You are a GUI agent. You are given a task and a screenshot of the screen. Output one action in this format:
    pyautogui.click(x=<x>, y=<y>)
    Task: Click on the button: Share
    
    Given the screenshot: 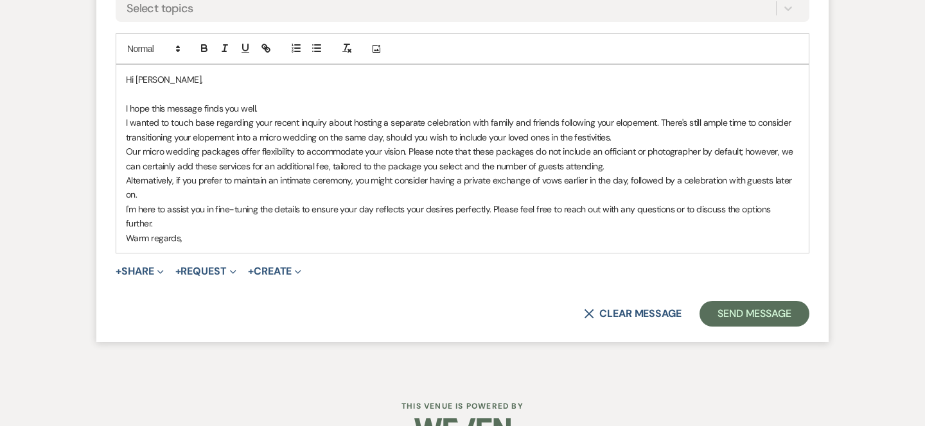 What is the action you would take?
    pyautogui.click(x=139, y=272)
    